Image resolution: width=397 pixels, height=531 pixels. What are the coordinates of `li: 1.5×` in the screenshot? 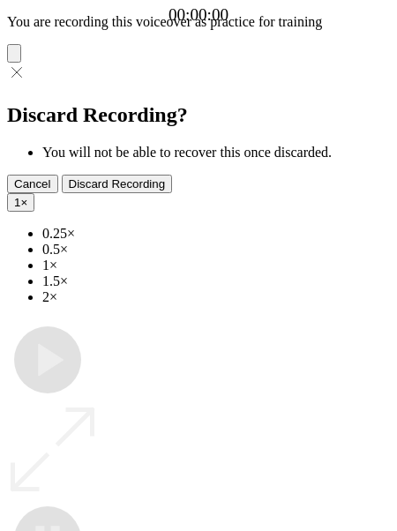 It's located at (216, 282).